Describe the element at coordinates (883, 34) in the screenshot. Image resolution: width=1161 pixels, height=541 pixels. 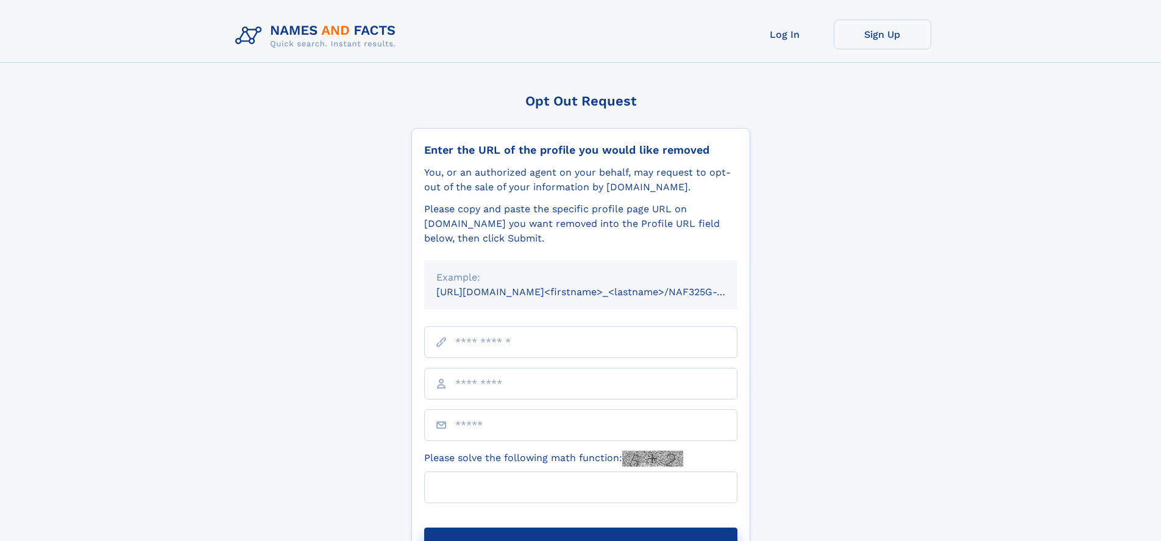
I see `a: Sign Up` at that location.